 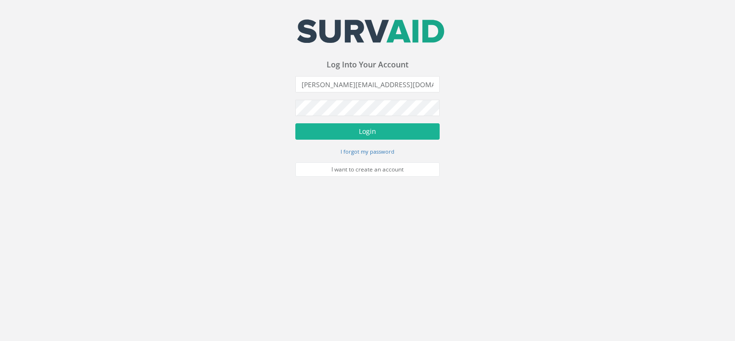 I want to click on input: Email, so click(x=368, y=84).